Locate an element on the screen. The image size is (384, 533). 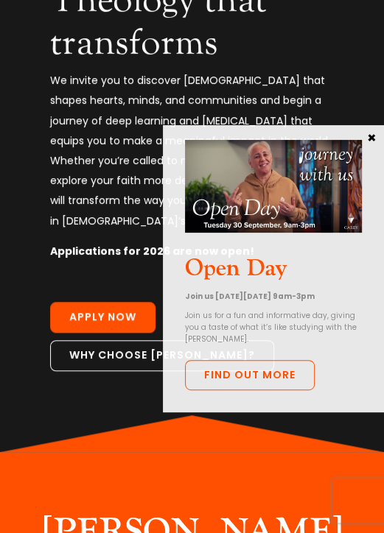
a: Apply Now is located at coordinates (102, 317).